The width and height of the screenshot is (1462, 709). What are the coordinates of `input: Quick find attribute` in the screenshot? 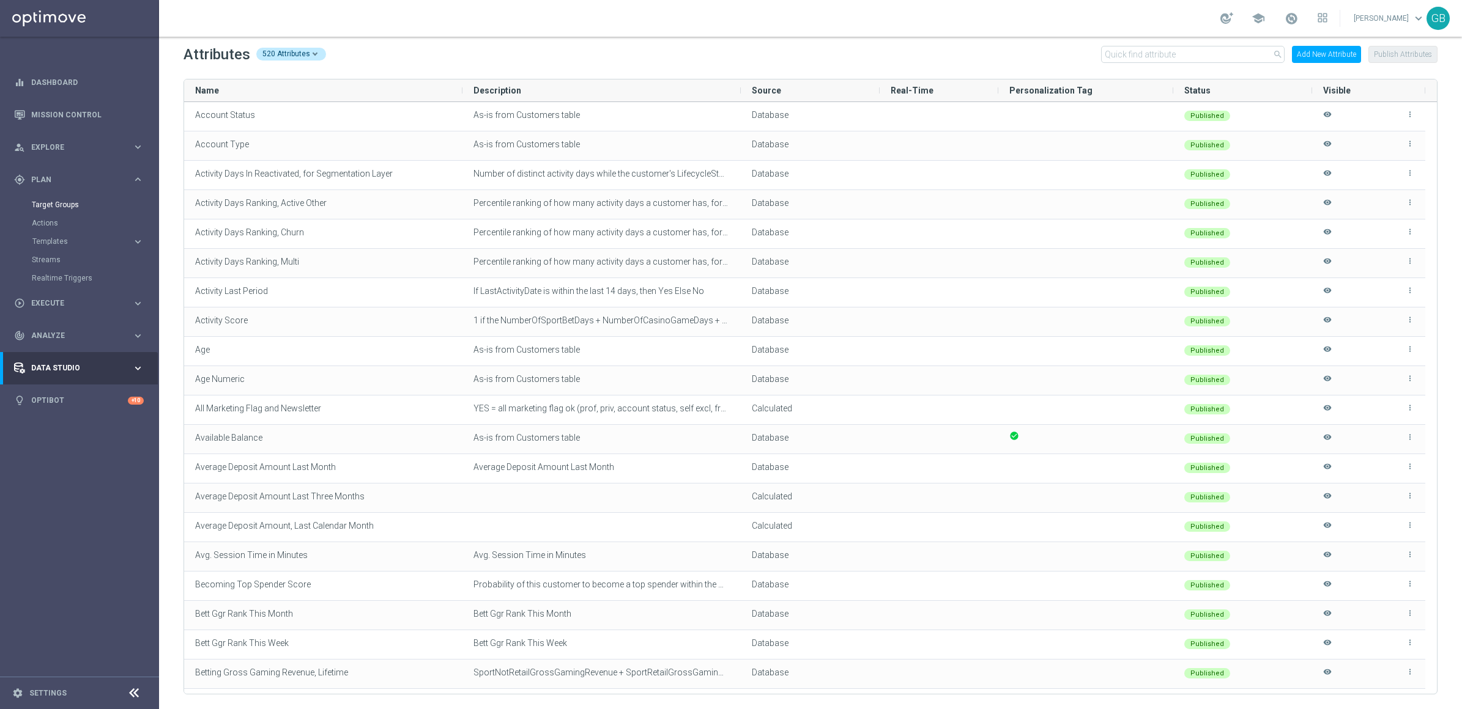 It's located at (1192, 54).